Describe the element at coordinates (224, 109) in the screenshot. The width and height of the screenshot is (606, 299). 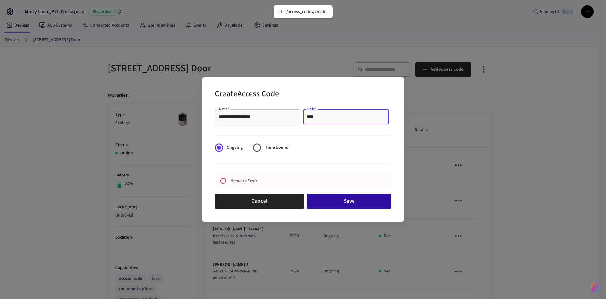
I see `label: Name` at that location.